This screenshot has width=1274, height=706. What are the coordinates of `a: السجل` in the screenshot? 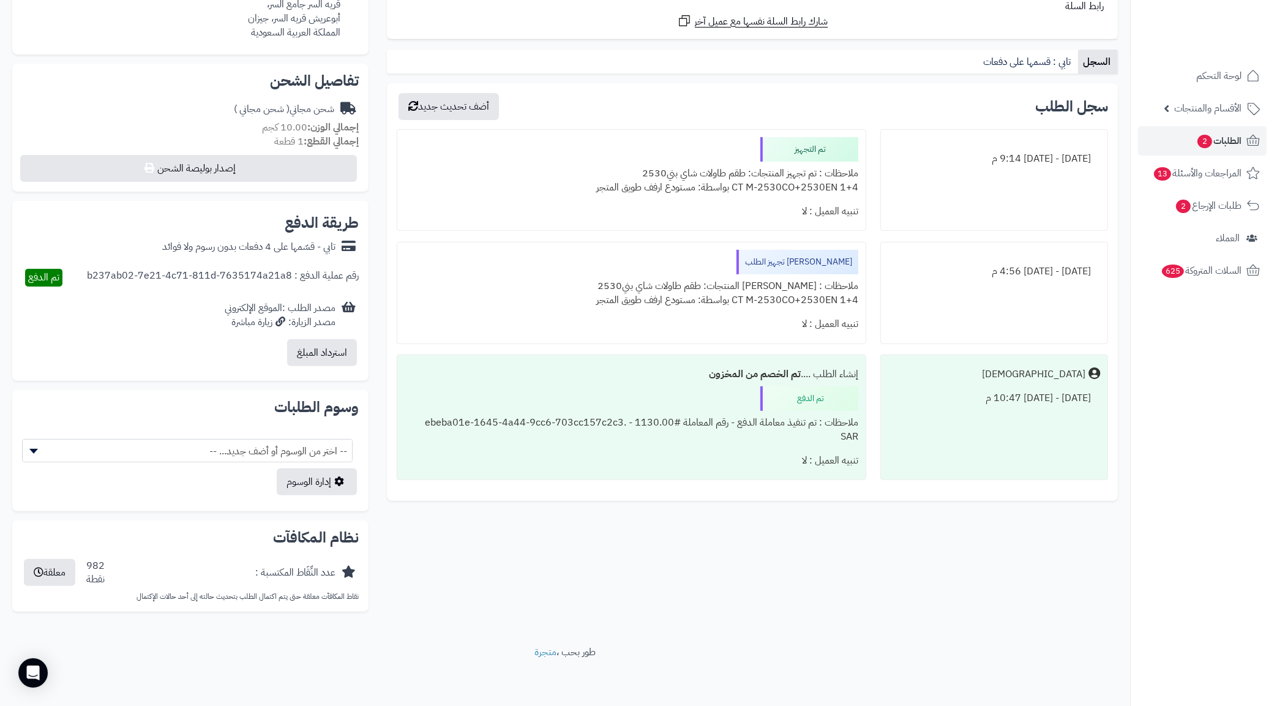 It's located at (1097, 62).